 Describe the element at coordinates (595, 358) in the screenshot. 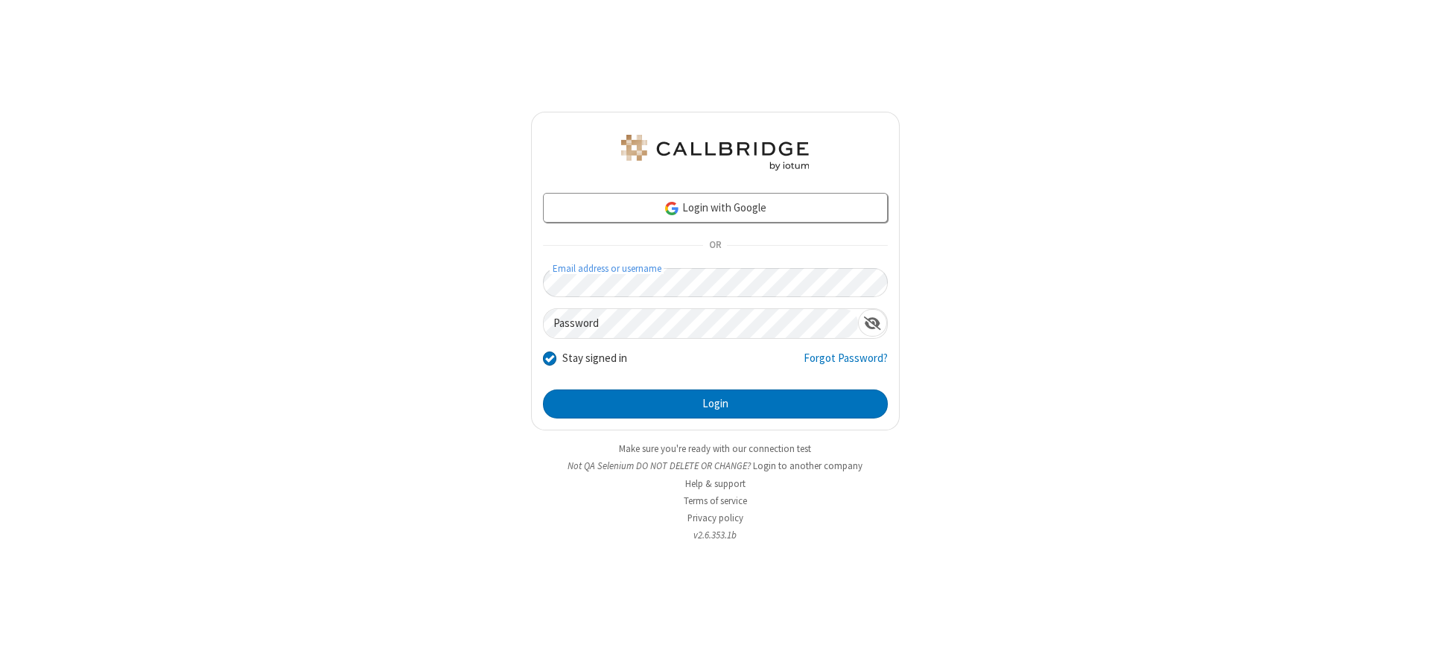

I see `label: Stay signed in` at that location.